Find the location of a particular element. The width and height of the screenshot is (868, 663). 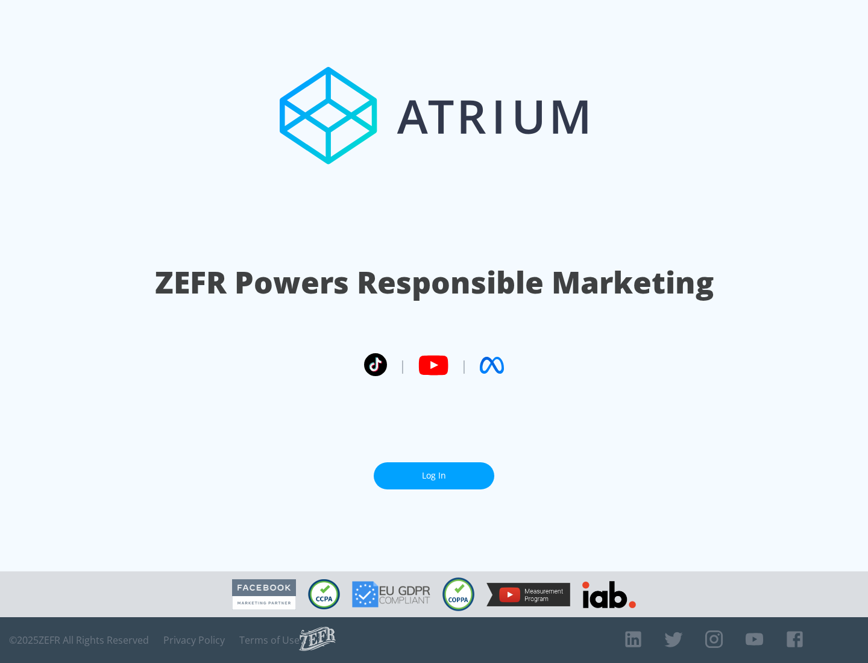

a: Privacy Policy is located at coordinates (194, 640).